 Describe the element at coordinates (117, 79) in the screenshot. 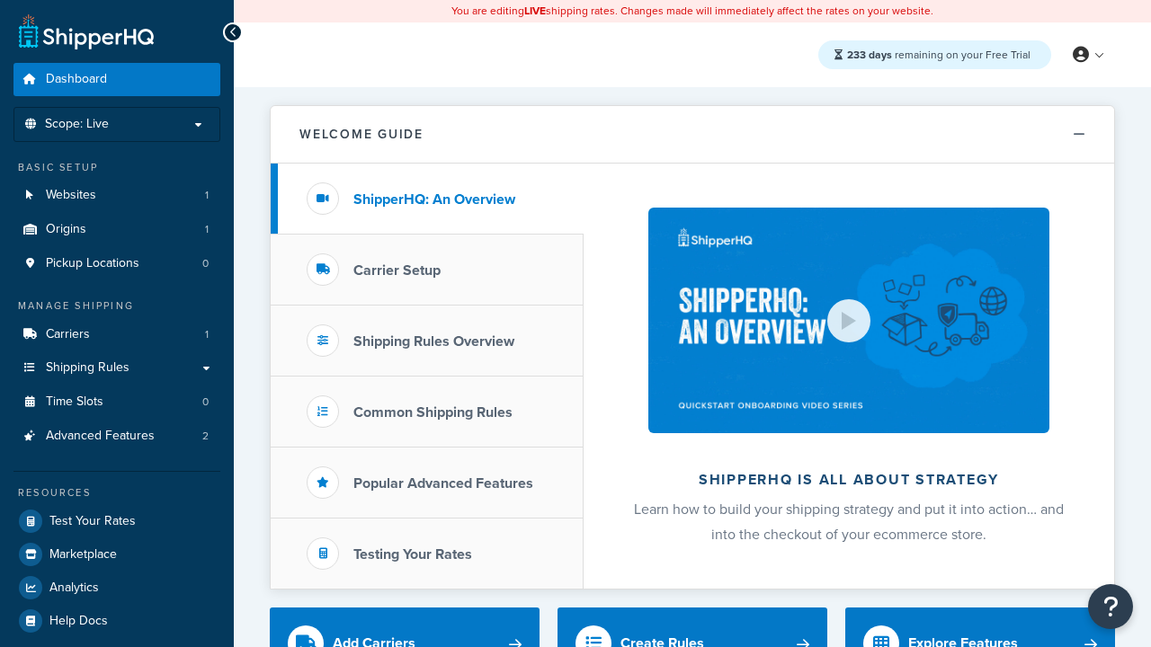

I see `a: Dashboard` at that location.